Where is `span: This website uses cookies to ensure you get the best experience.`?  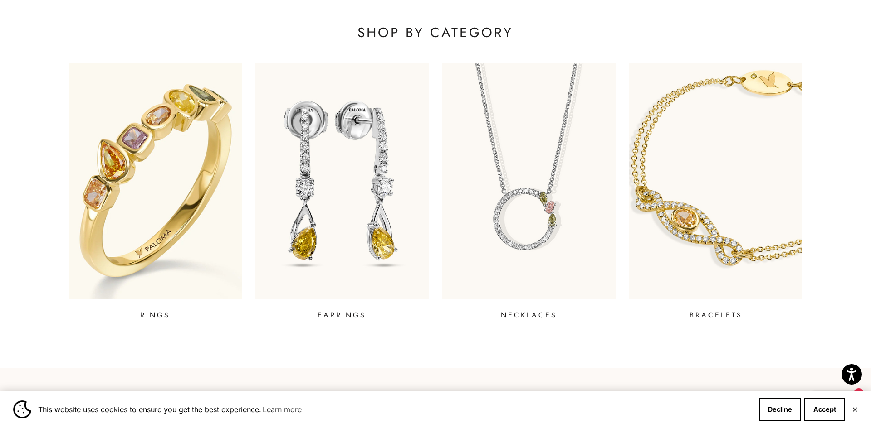 span: This website uses cookies to ensure you get the best experience. is located at coordinates (394, 410).